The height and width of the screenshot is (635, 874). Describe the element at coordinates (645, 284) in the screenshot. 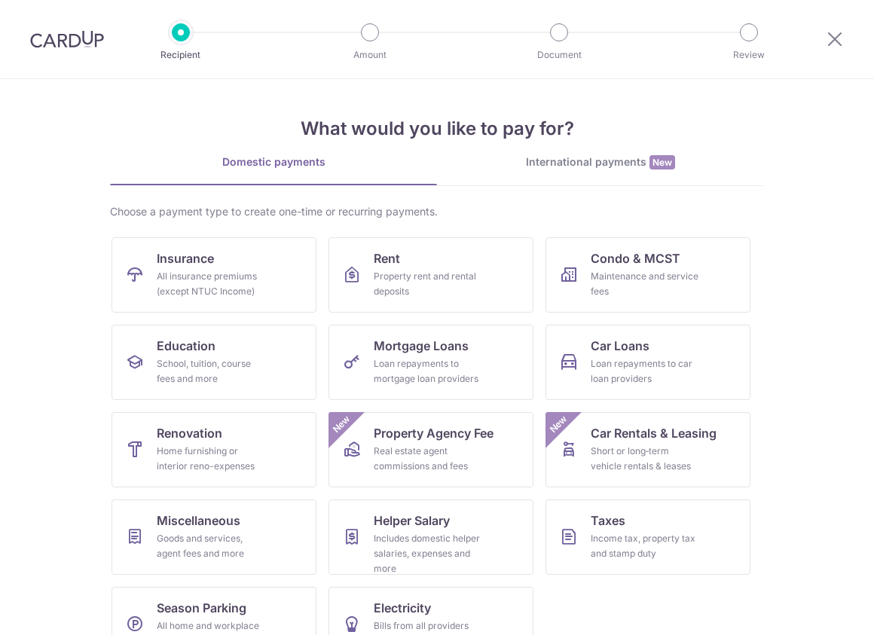

I see `div: Maintenance and service fees` at that location.